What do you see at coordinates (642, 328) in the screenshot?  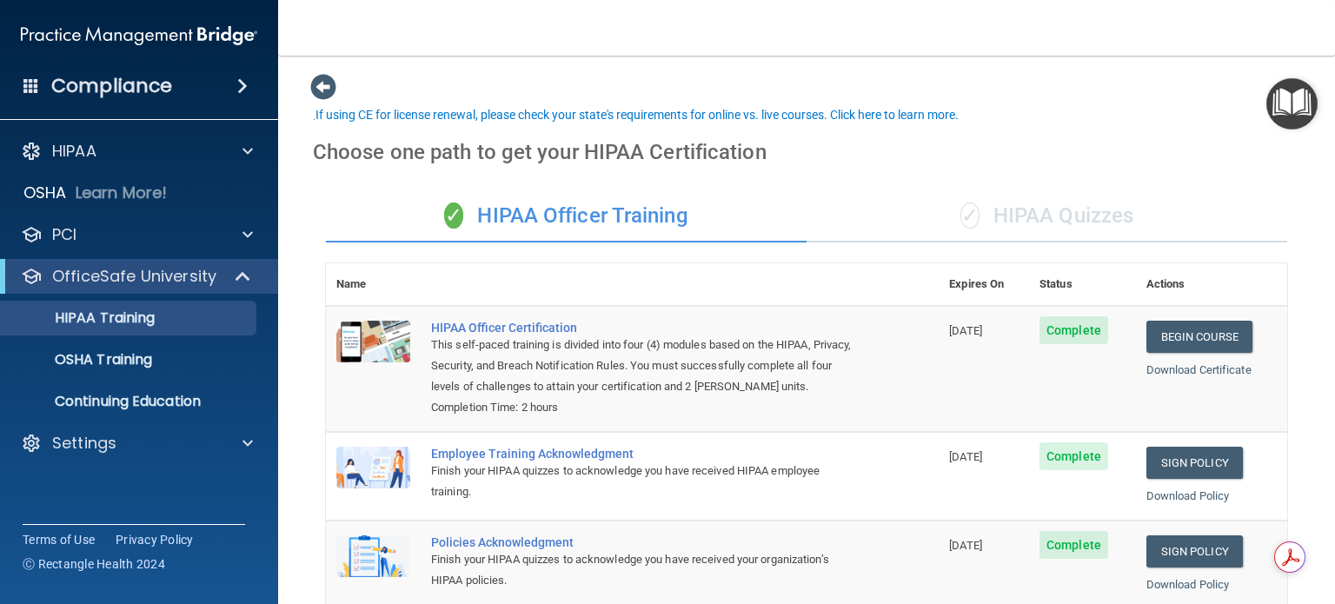 I see `a: HIPAA Officer Certification` at bounding box center [642, 328].